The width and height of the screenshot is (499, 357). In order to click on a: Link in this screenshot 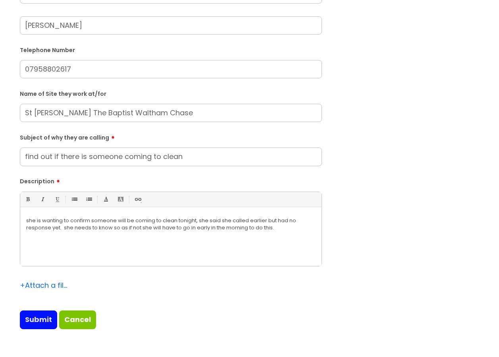, I will do `click(137, 199)`.